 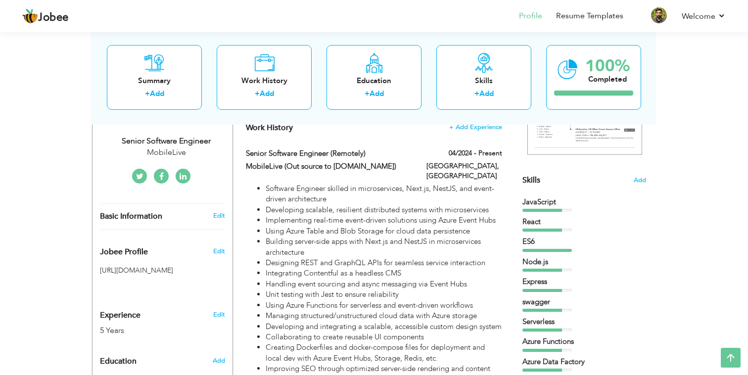 What do you see at coordinates (384, 263) in the screenshot?
I see `li: Designing REST and GraphQL APIs for seamless service interaction` at bounding box center [384, 263].